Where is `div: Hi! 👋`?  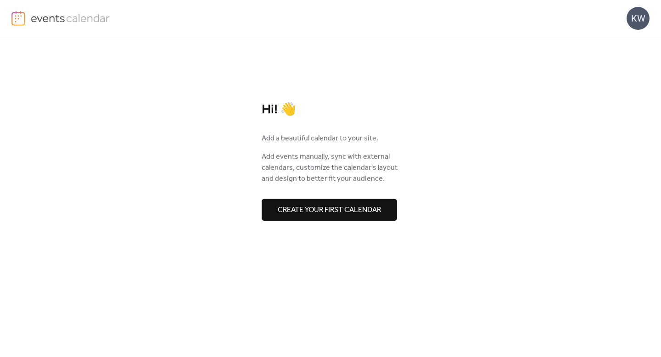 div: Hi! 👋 is located at coordinates (330, 110).